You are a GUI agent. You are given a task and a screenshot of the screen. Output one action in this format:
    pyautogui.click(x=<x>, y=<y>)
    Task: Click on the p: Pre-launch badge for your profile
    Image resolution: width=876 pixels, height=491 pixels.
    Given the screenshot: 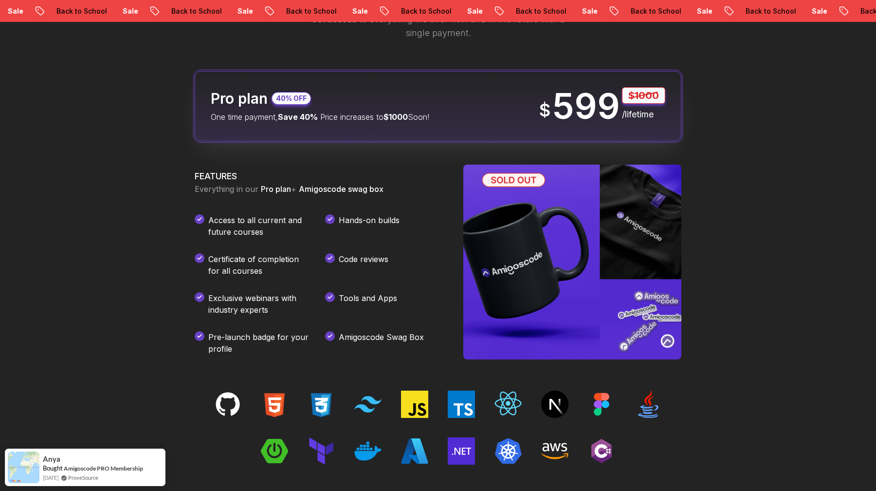 What is the action you would take?
    pyautogui.click(x=259, y=343)
    